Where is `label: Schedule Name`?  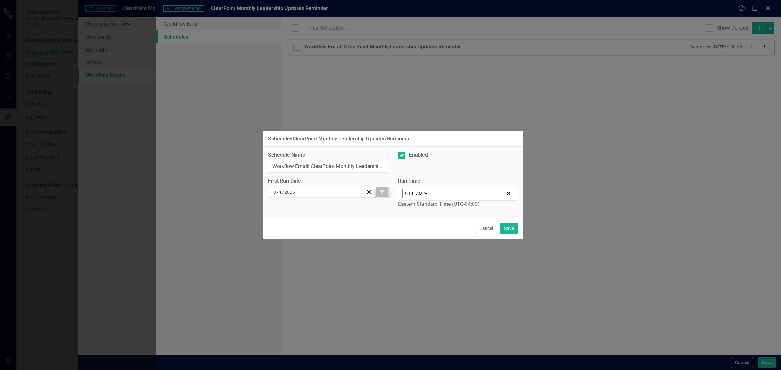
label: Schedule Name is located at coordinates (328, 155).